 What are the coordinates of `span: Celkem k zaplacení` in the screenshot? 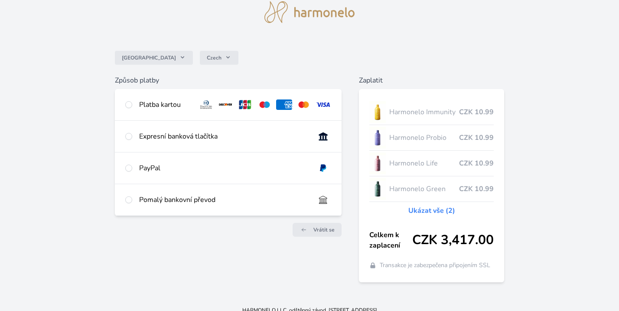 It's located at (391, 240).